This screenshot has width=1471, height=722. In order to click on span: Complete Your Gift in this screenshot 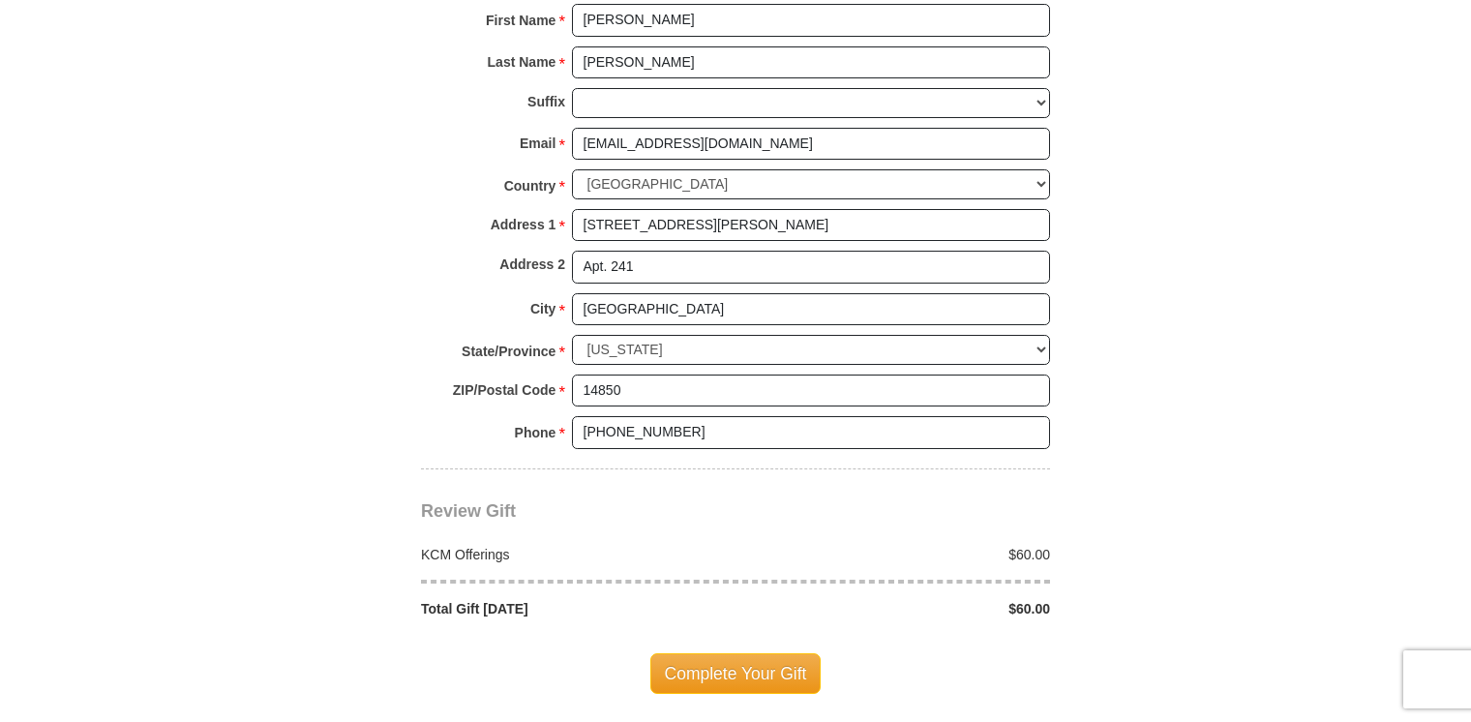, I will do `click(736, 674)`.